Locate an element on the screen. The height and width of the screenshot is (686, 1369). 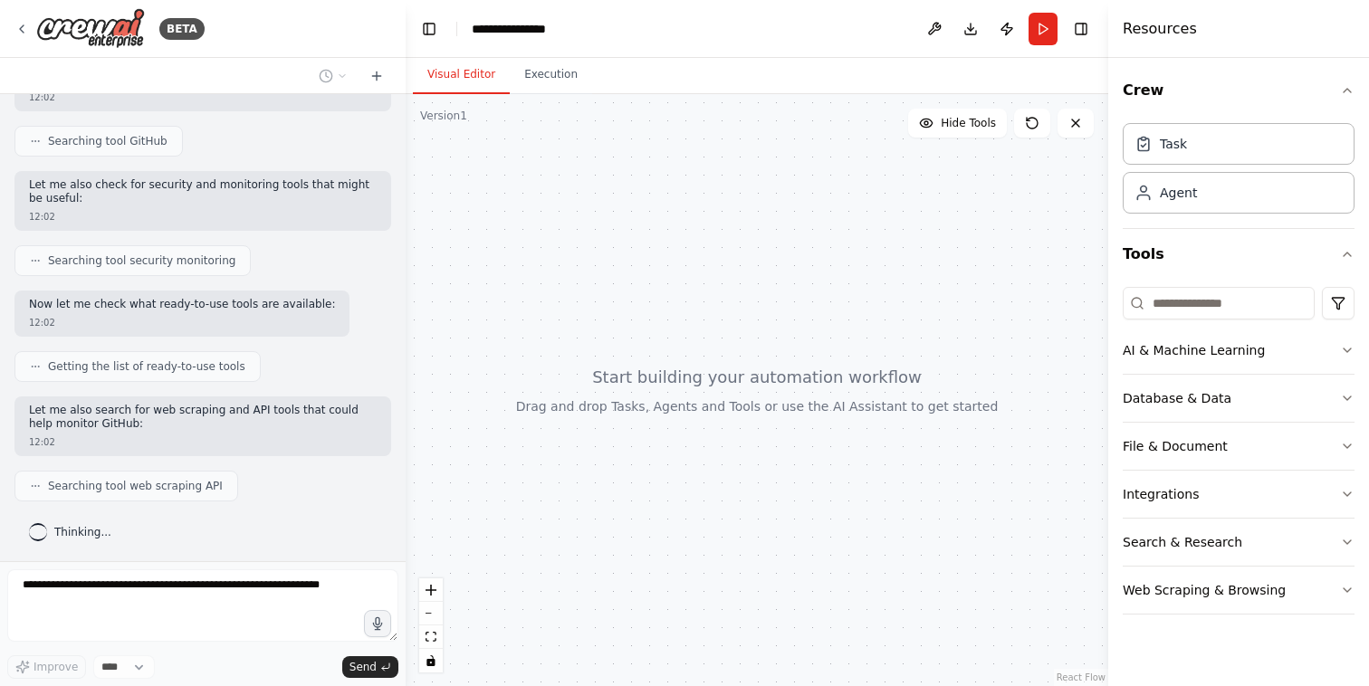
h4: Resources is located at coordinates (1160, 29).